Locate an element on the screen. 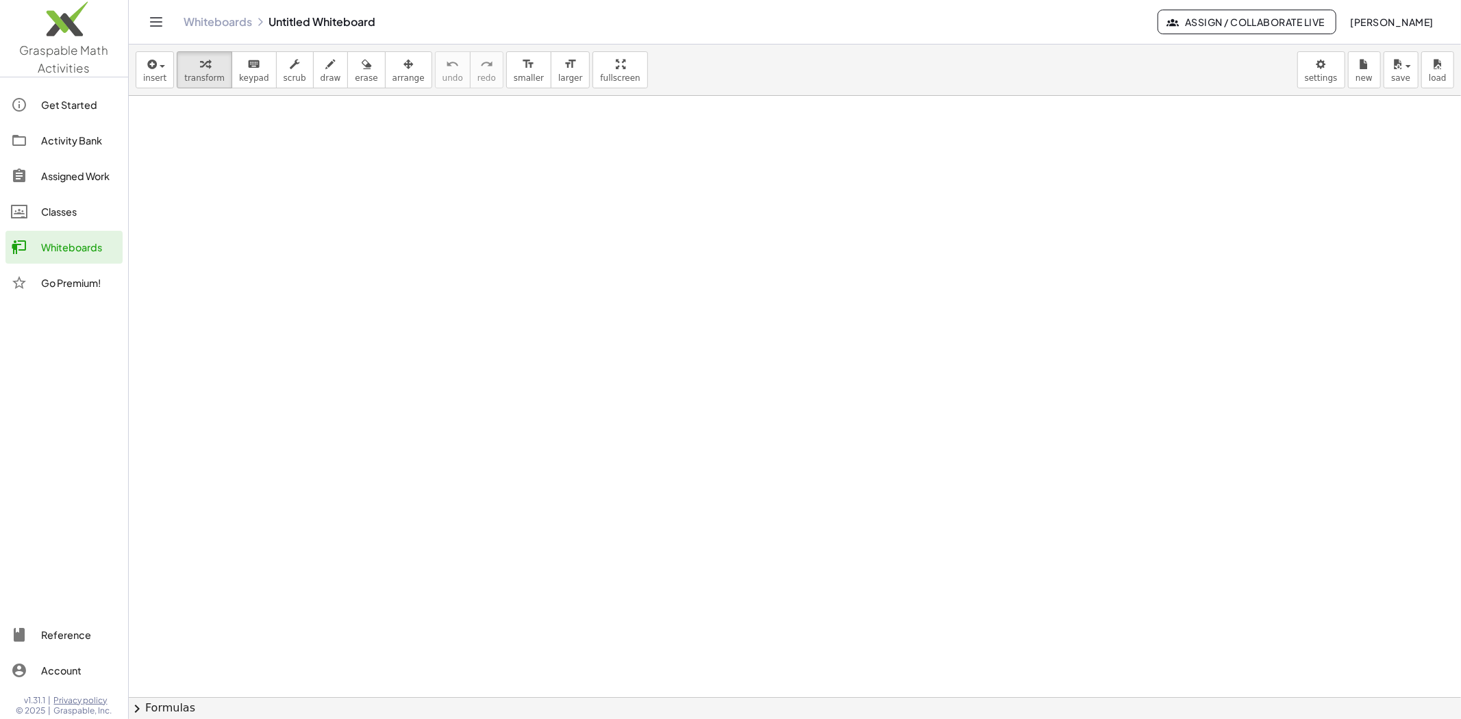 The height and width of the screenshot is (719, 1461). span: larger is located at coordinates (570, 78).